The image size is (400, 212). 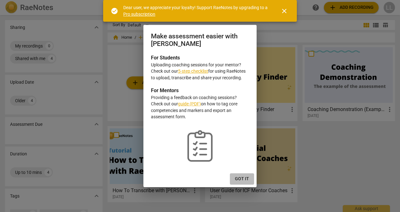 What do you see at coordinates (200, 71) in the screenshot?
I see `p: Uploading coaching sessions for your mentor? Check out our for using RaeNotes to upload, transcri...` at bounding box center [200, 71].